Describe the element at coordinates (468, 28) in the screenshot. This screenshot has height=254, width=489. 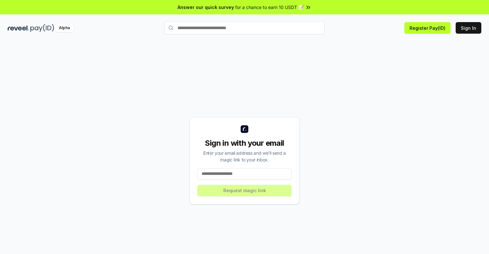
I see `button: Sign In` at that location.